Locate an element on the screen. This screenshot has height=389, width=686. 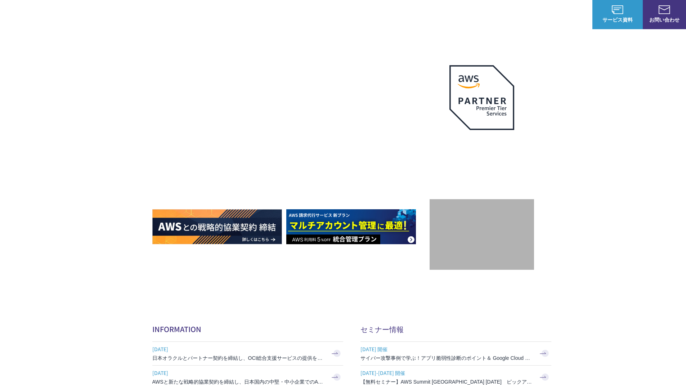
p: AWSの導入からコスト削減、 構成・運用の最適化からデータ活用まで 規模や業種業態を問わない マネージドサービスで is located at coordinates (291, 95).